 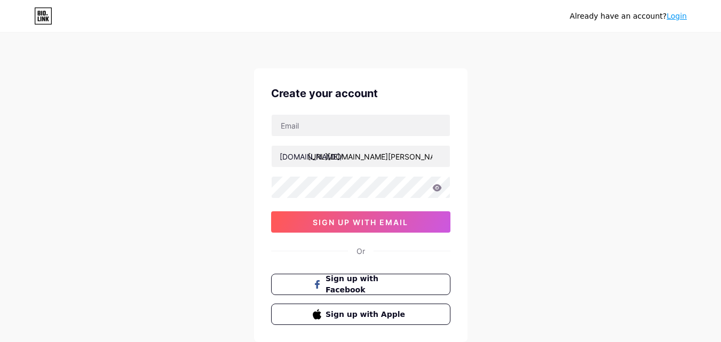 What do you see at coordinates (361, 284) in the screenshot?
I see `button: Sign up with Facebook` at bounding box center [361, 284].